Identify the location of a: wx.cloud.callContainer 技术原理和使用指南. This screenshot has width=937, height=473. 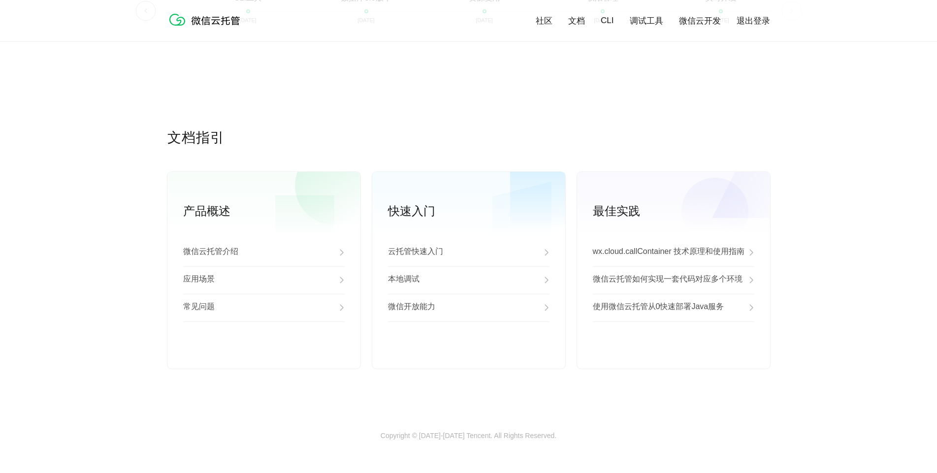
(673, 253).